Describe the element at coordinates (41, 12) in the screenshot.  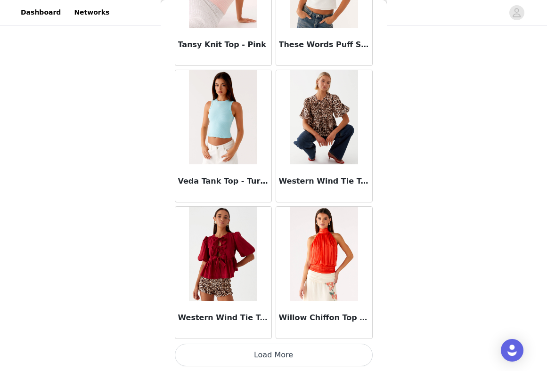
I see `a: Dashboard` at that location.